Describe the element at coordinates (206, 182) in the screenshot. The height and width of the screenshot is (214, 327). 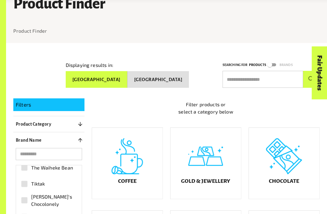
I see `h5: Gold & Jewellery` at that location.